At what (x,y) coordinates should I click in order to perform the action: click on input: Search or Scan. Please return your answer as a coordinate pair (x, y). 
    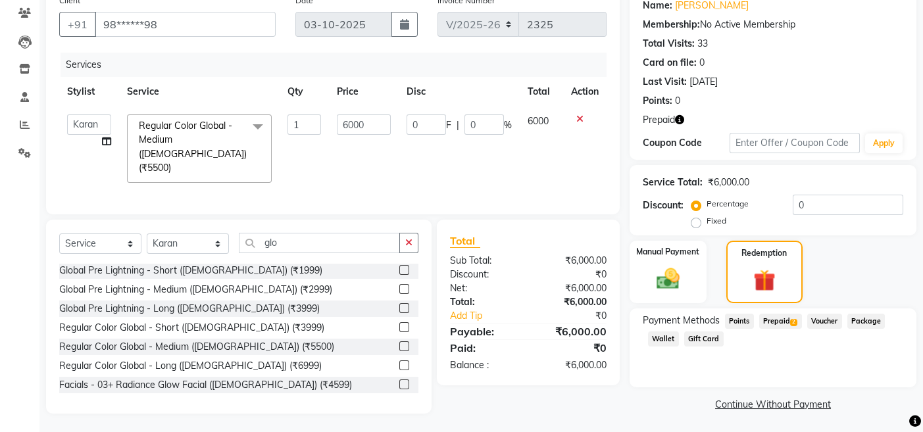
    Looking at the image, I should click on (319, 243).